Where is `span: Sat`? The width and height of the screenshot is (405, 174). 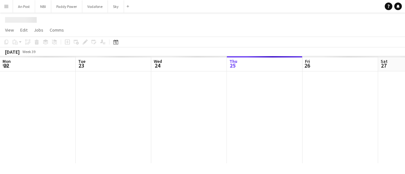 span: Sat is located at coordinates (384, 61).